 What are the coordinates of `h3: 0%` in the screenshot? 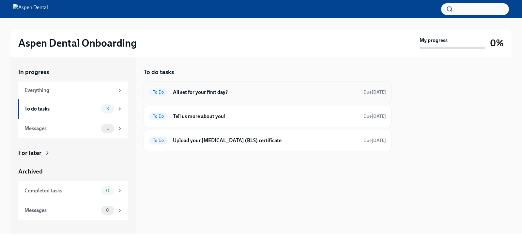 It's located at (496, 43).